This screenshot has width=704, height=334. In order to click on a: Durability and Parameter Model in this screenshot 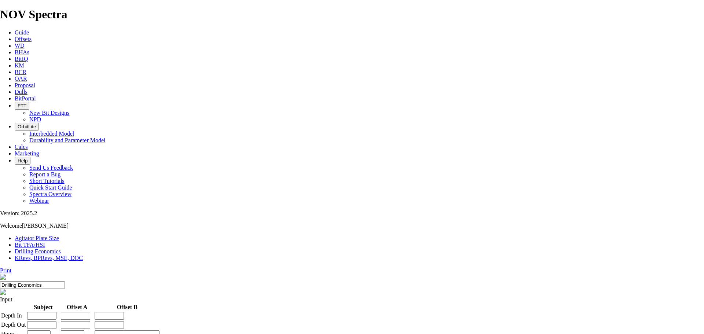, I will do `click(68, 140)`.